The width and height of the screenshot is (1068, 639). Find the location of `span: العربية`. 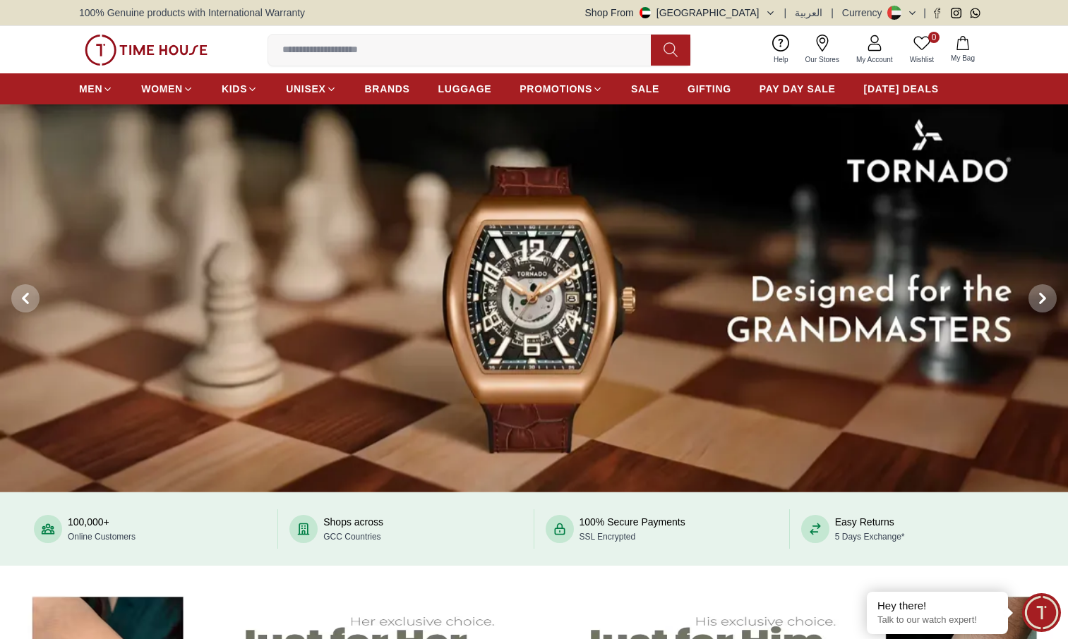

span: العربية is located at coordinates (808, 13).